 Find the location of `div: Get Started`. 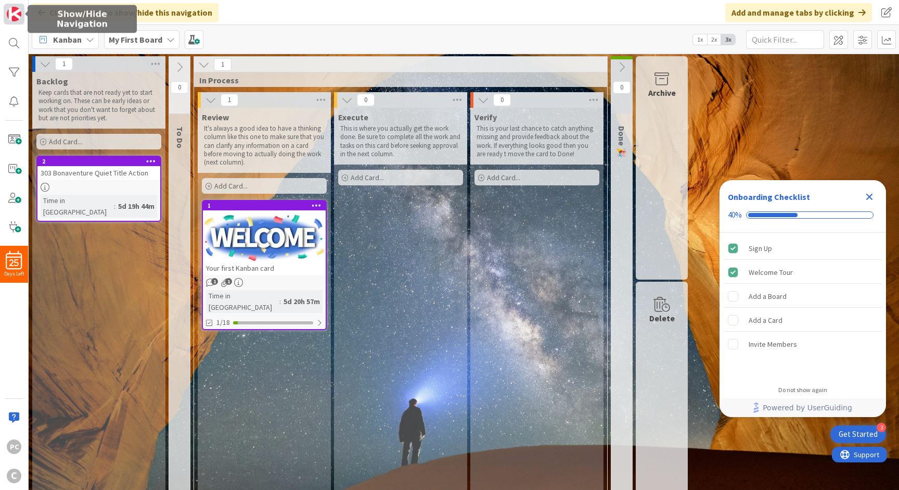

div: Get Started is located at coordinates (858, 434).